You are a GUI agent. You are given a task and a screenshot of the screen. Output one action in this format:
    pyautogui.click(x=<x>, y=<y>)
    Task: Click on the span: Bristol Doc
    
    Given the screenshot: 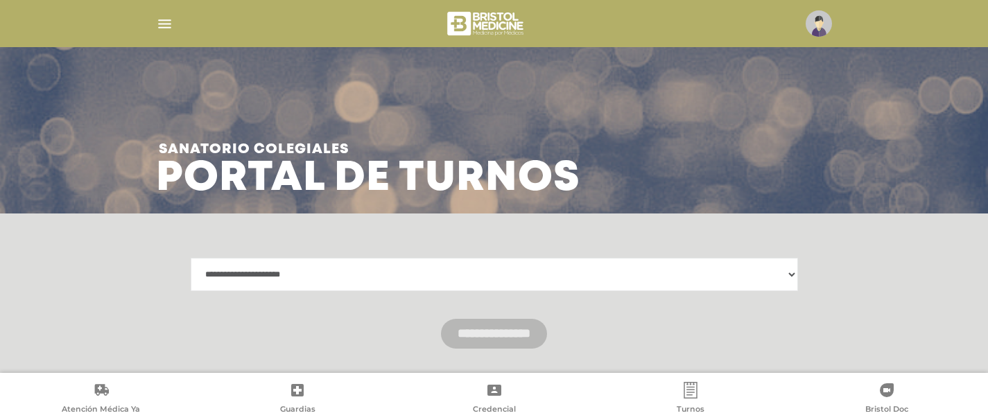 What is the action you would take?
    pyautogui.click(x=887, y=411)
    